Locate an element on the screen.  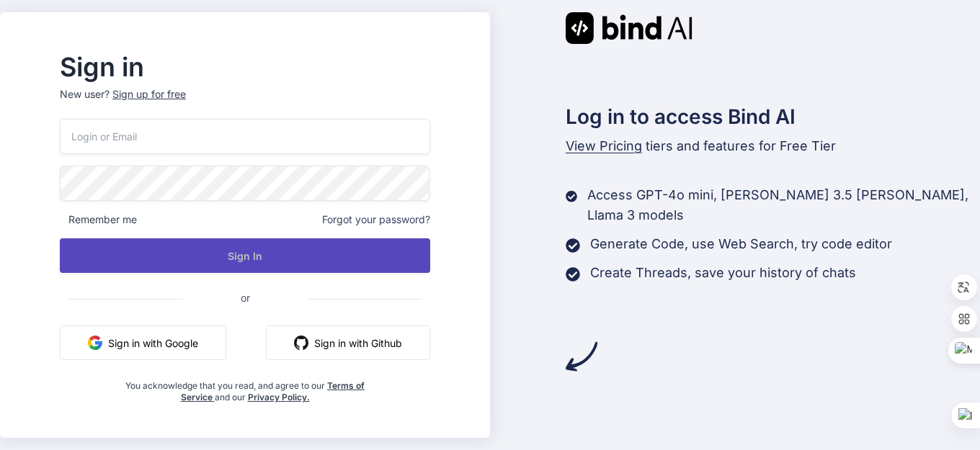
p: Generate Code, use Web Search, try code editor is located at coordinates (741, 244).